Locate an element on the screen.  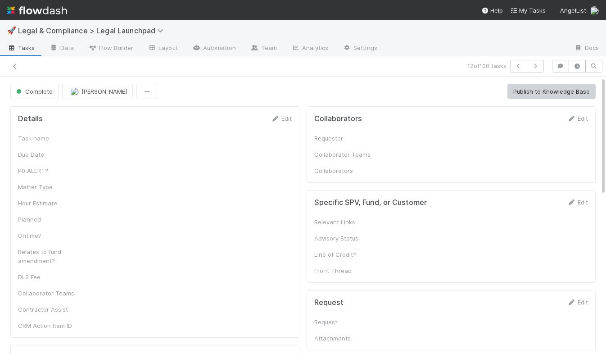
a: Automation is located at coordinates (214, 49).